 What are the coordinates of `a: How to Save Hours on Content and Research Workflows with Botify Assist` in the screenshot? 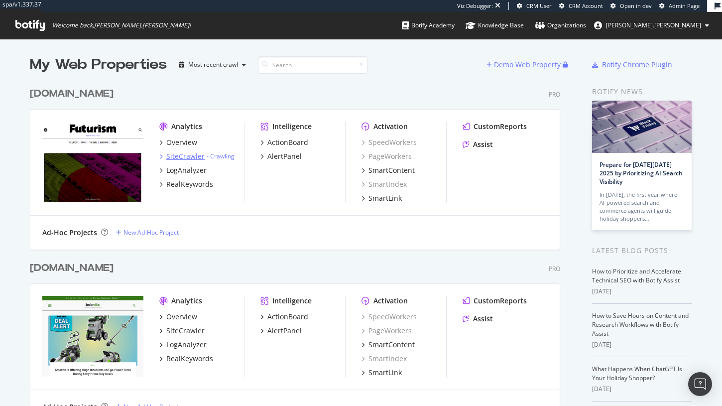 It's located at (640, 324).